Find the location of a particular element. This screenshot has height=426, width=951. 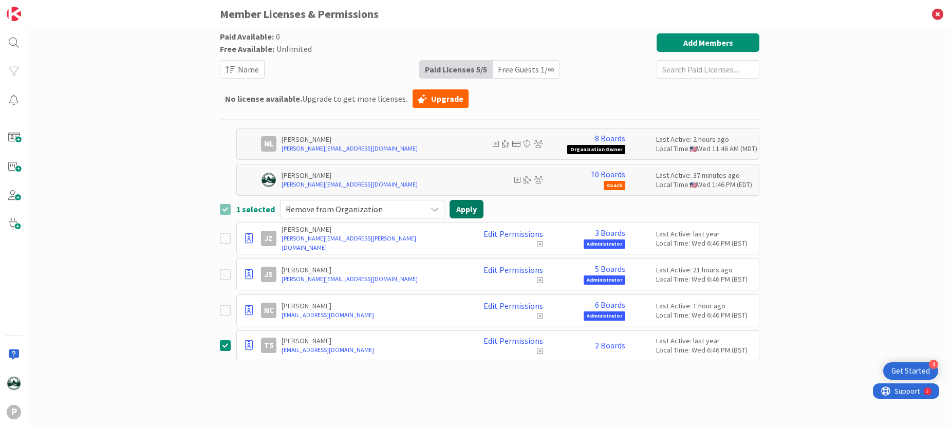

span: 1 selected is located at coordinates (255, 209).